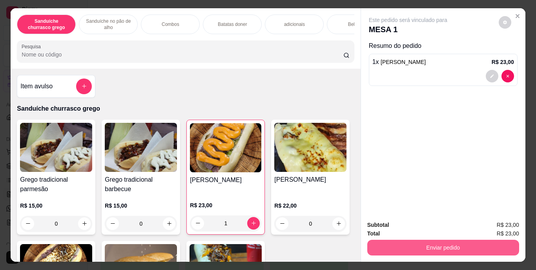 This screenshot has height=270, width=536. What do you see at coordinates (373, 233) in the screenshot?
I see `strong: Total` at bounding box center [373, 233].